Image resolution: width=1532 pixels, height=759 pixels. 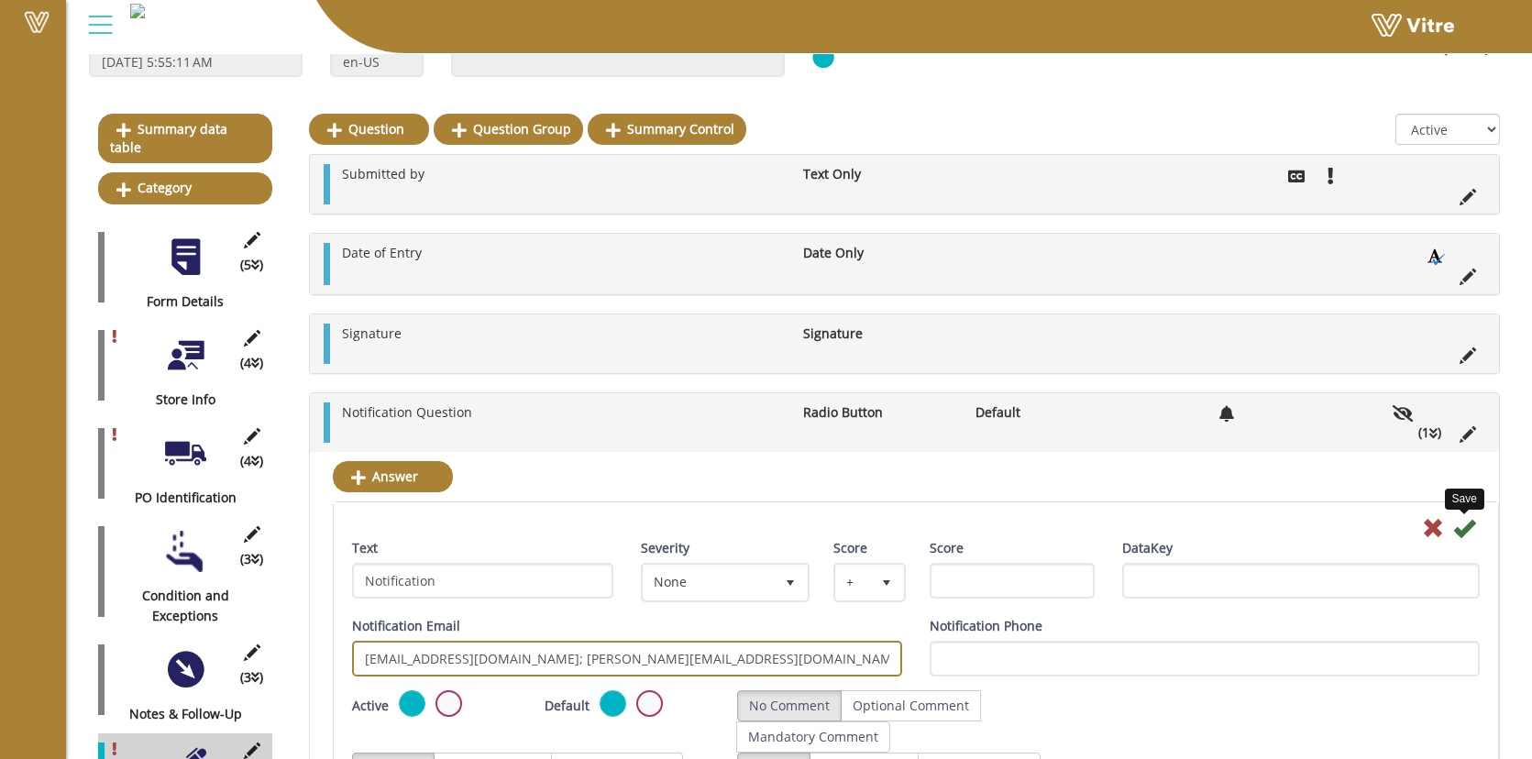 I want to click on label: Notification Email, so click(x=406, y=626).